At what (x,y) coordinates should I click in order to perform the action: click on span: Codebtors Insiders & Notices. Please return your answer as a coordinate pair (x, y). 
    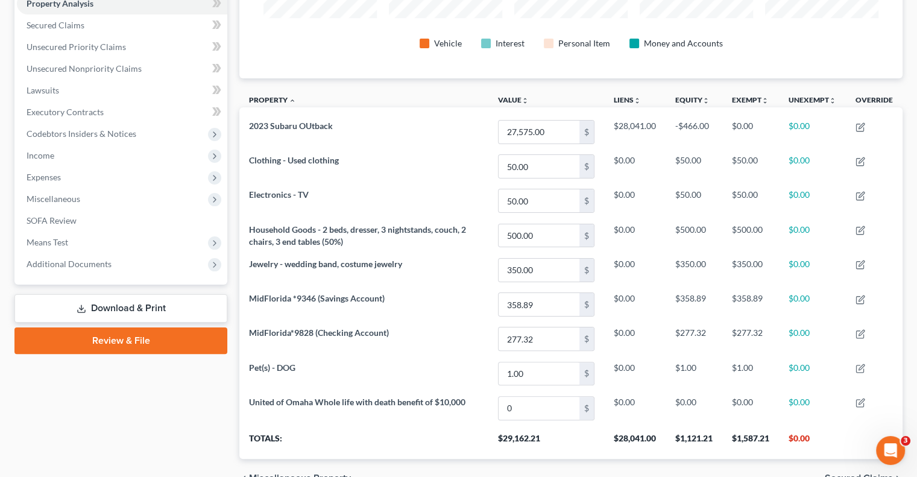
    Looking at the image, I should click on (81, 133).